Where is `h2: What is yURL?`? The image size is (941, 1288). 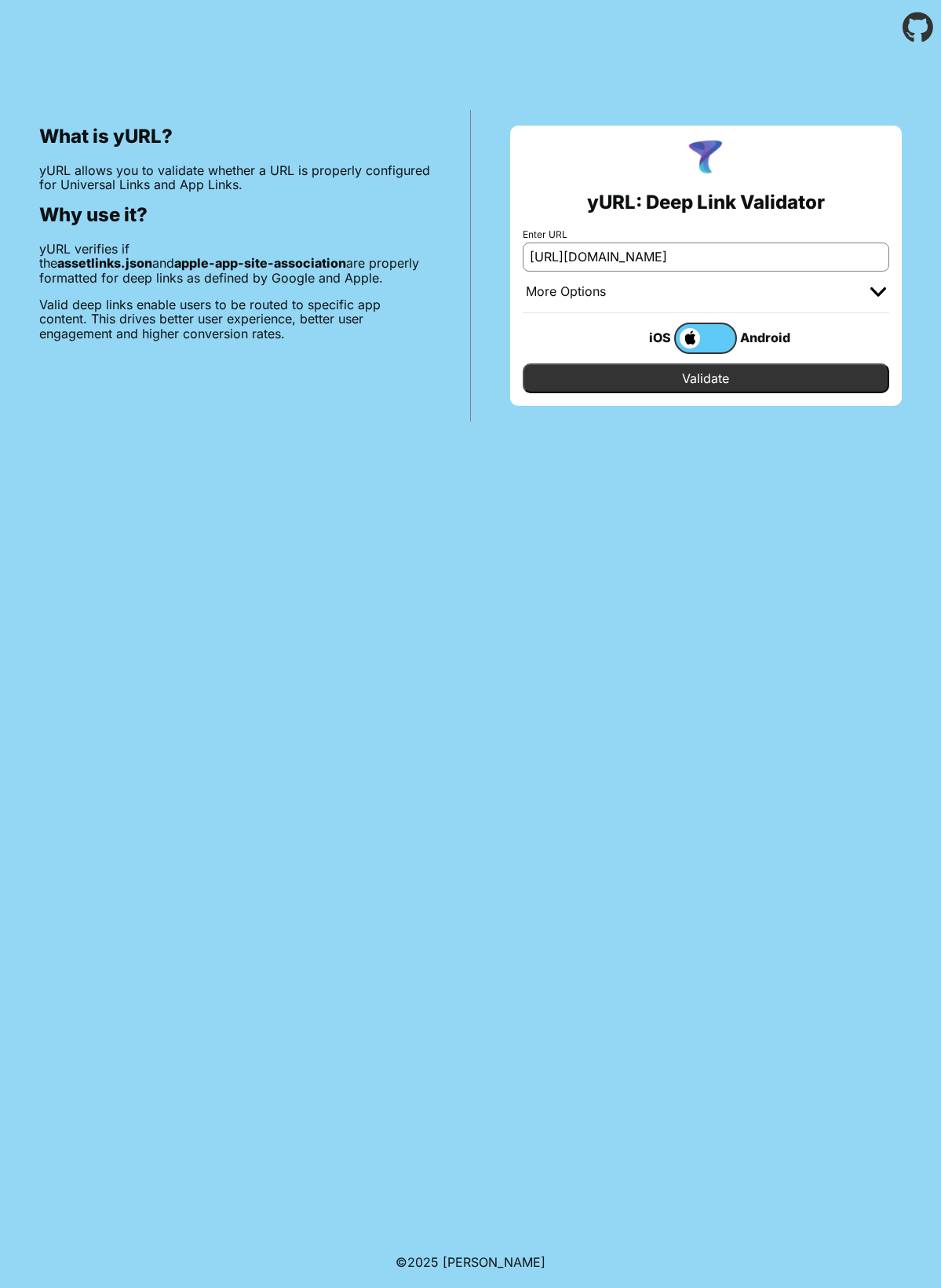 h2: What is yURL? is located at coordinates (234, 137).